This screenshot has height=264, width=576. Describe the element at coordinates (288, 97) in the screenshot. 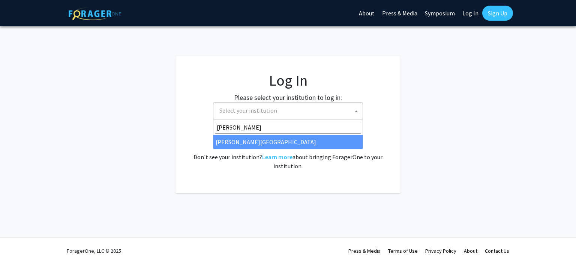

I see `label: Please select your institution to log in:` at that location.